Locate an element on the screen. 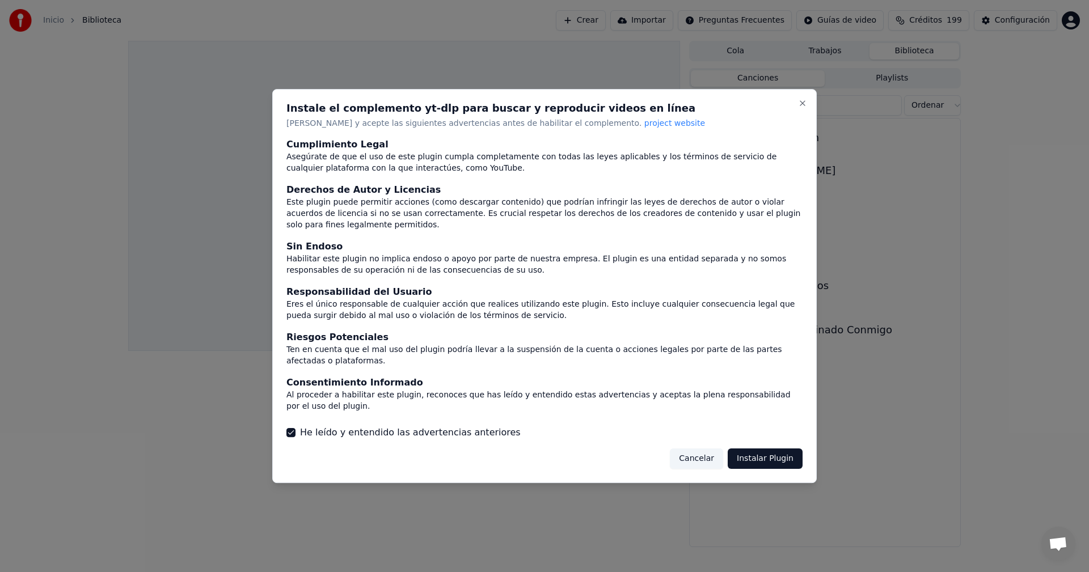 This screenshot has width=1089, height=572. div: Cumplimiento Legal is located at coordinates (544, 145).